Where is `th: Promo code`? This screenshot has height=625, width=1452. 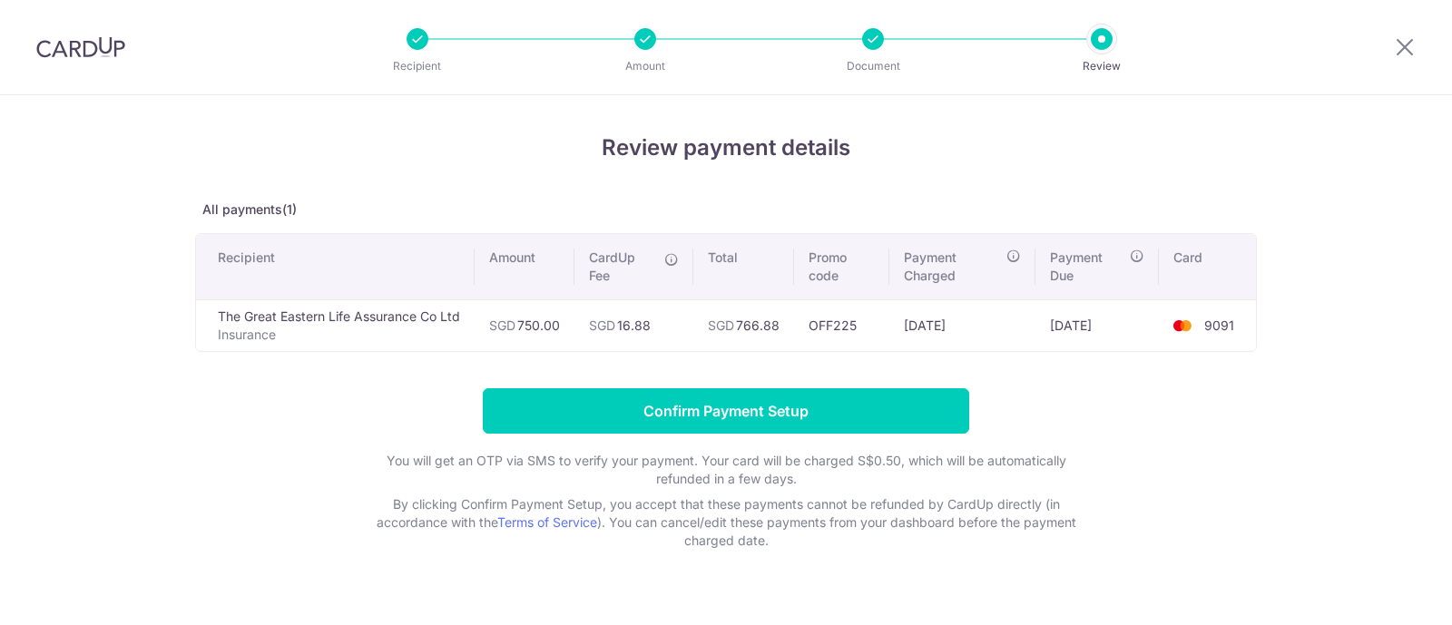 th: Promo code is located at coordinates (842, 267).